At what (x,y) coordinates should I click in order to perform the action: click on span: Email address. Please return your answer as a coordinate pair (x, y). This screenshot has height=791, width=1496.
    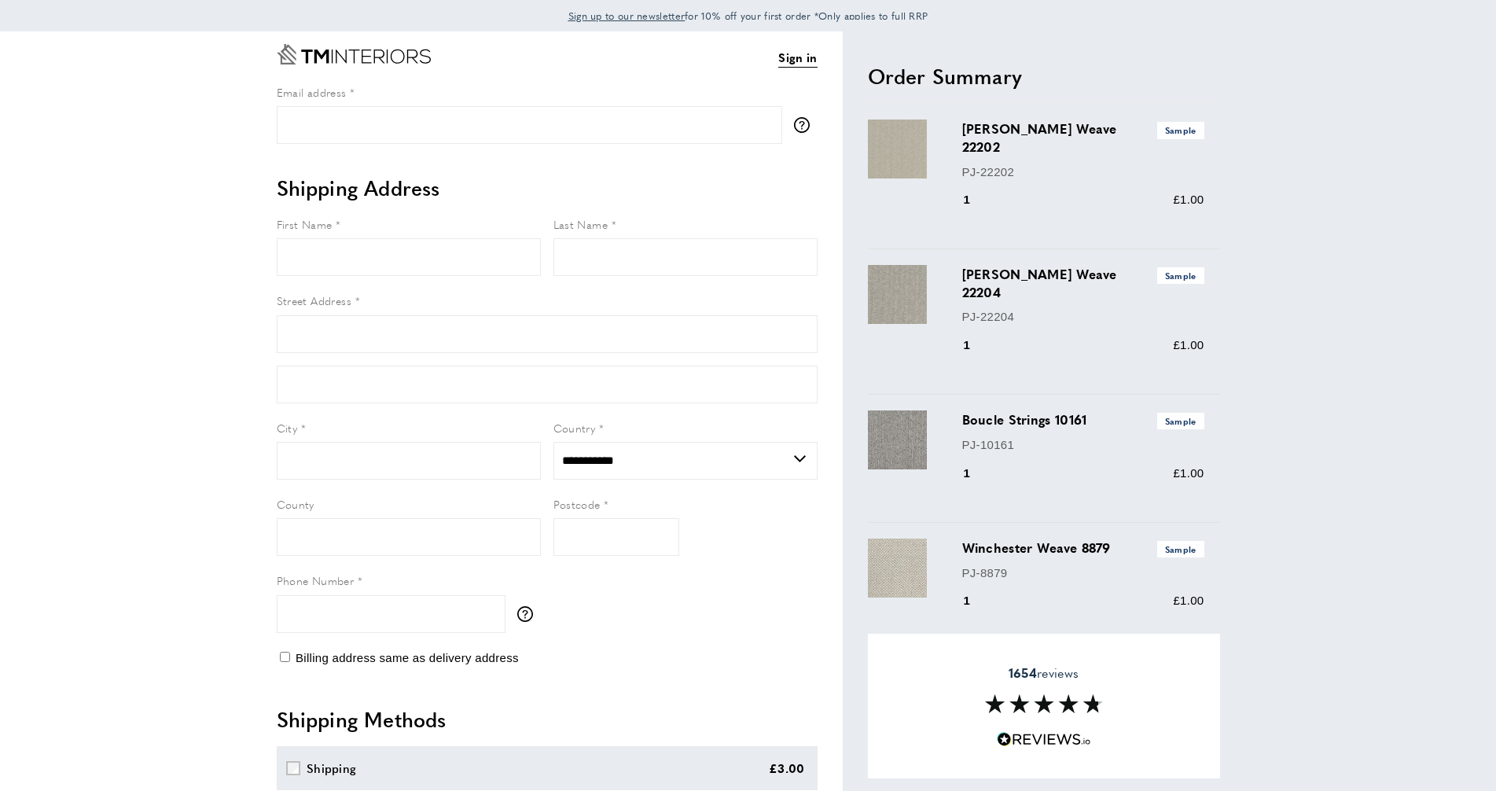
    Looking at the image, I should click on (311, 92).